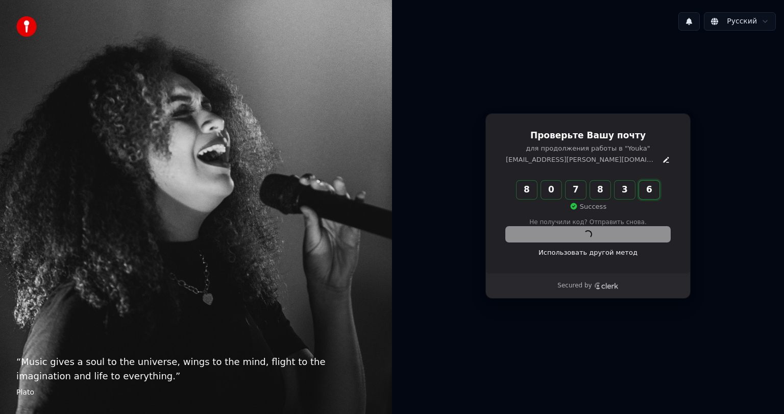 Image resolution: width=784 pixels, height=414 pixels. Describe the element at coordinates (598, 190) in the screenshot. I see `input: Enter verification code` at that location.